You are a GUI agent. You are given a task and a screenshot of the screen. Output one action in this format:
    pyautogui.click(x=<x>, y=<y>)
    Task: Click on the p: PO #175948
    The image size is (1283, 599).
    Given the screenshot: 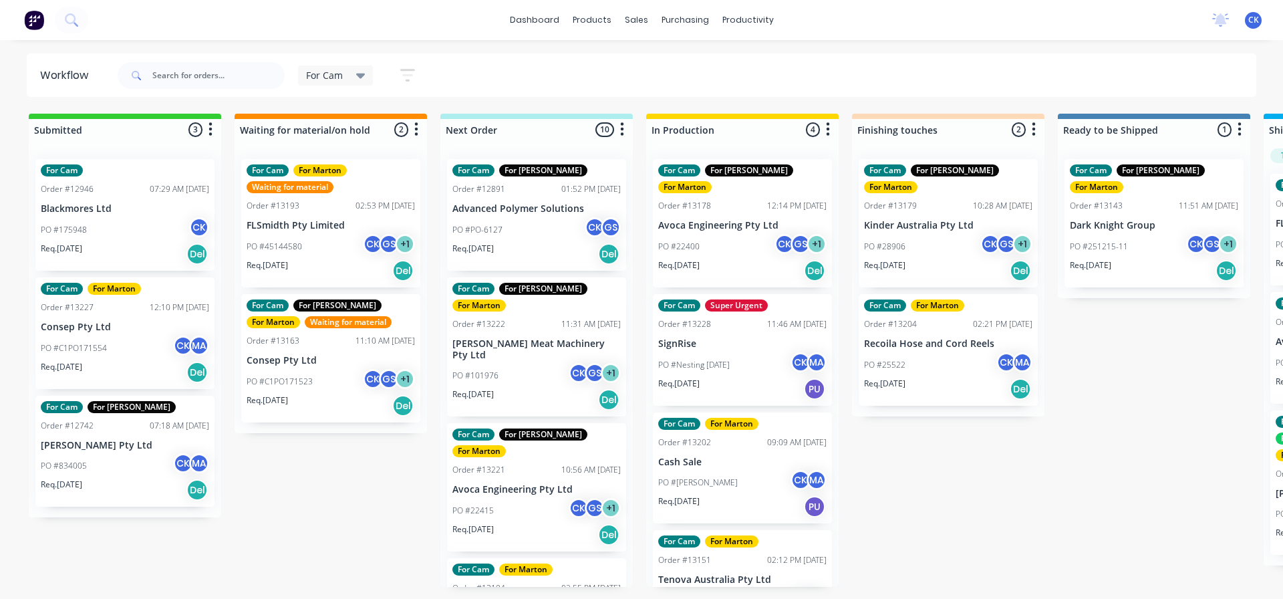 What is the action you would take?
    pyautogui.click(x=63, y=230)
    